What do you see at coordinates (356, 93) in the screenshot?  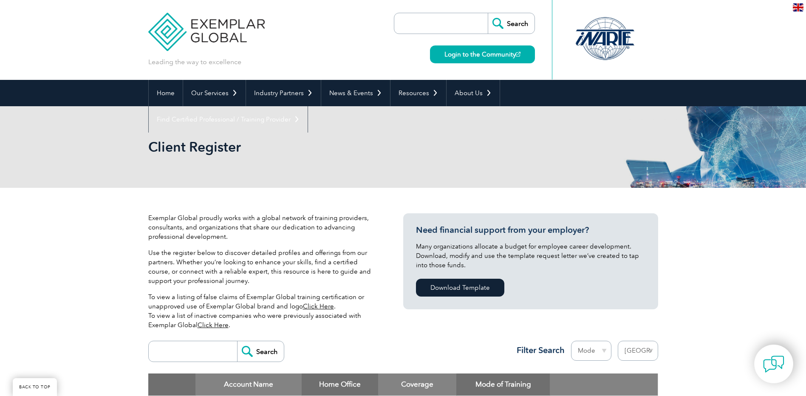 I see `a: News & Events` at bounding box center [356, 93].